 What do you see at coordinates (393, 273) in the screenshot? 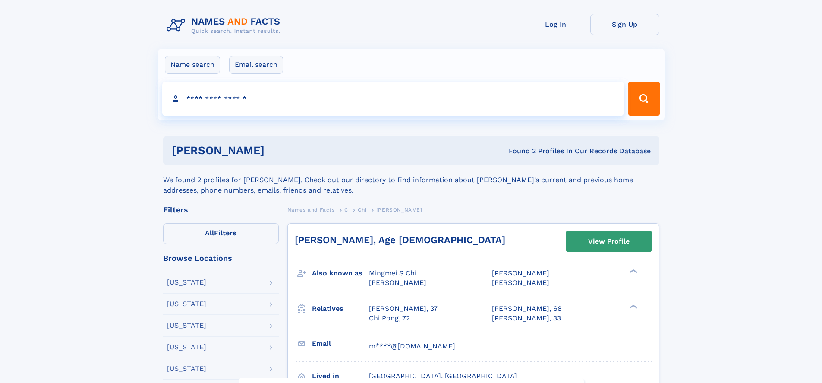
I see `span: Mingmei S Chi` at bounding box center [393, 273].